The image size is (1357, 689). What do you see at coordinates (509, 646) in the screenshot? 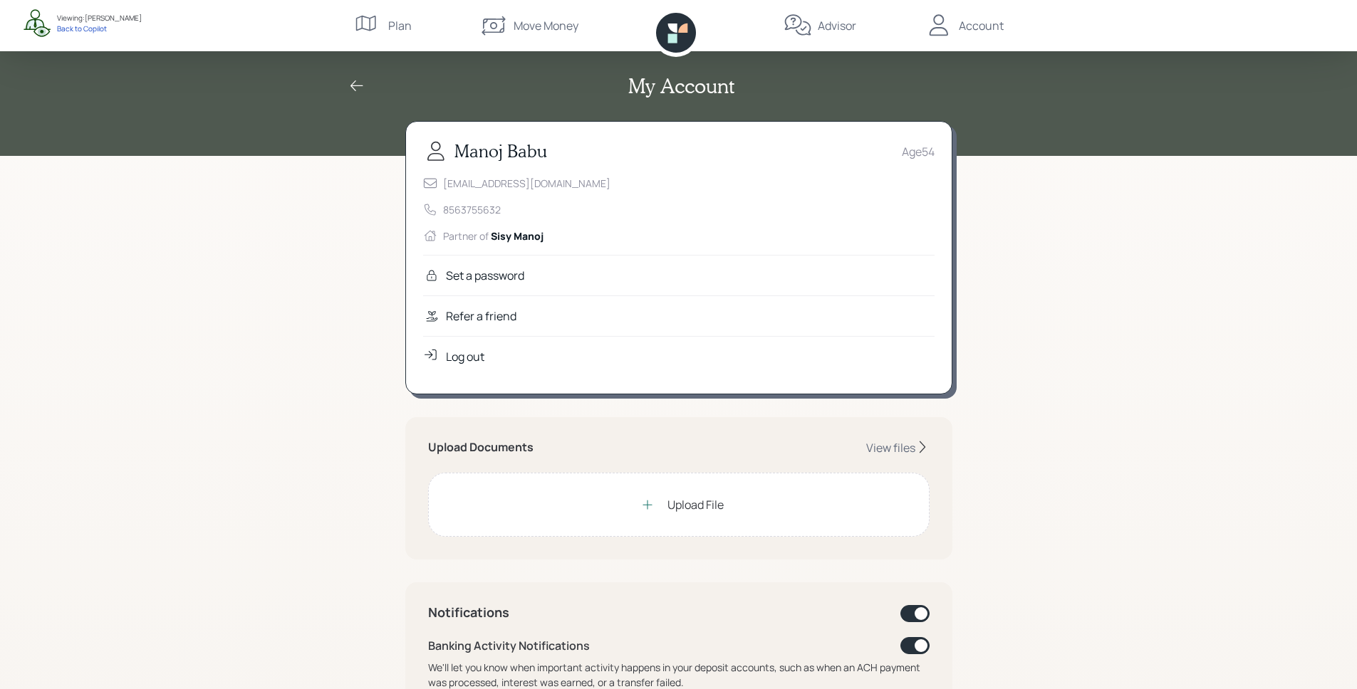
I see `div: Banking Activity Notifications` at bounding box center [509, 646].